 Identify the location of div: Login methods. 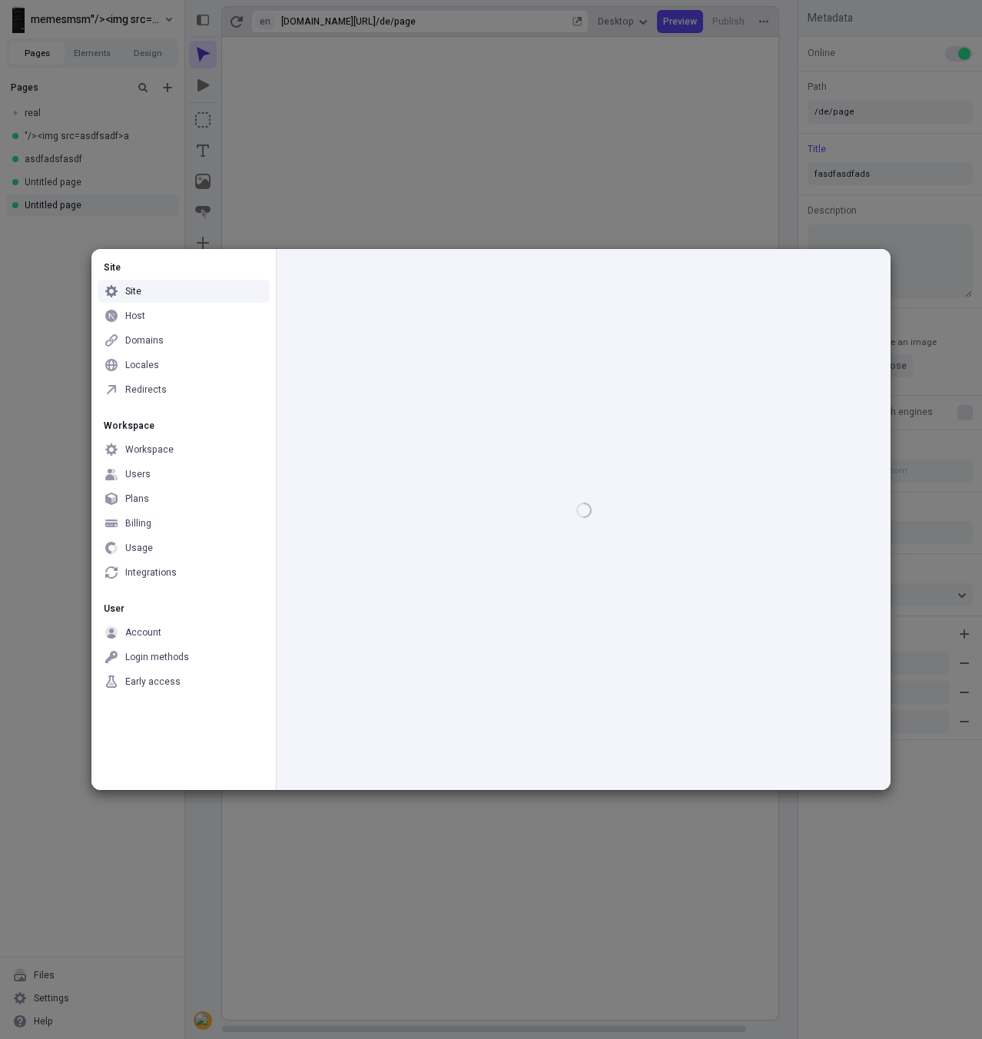
(157, 657).